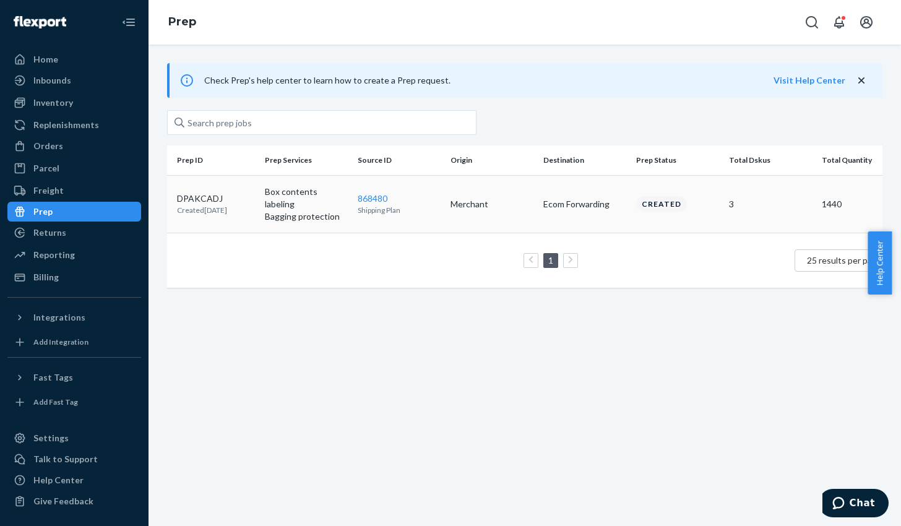 Image resolution: width=901 pixels, height=526 pixels. What do you see at coordinates (43, 212) in the screenshot?
I see `div: Prep` at bounding box center [43, 212].